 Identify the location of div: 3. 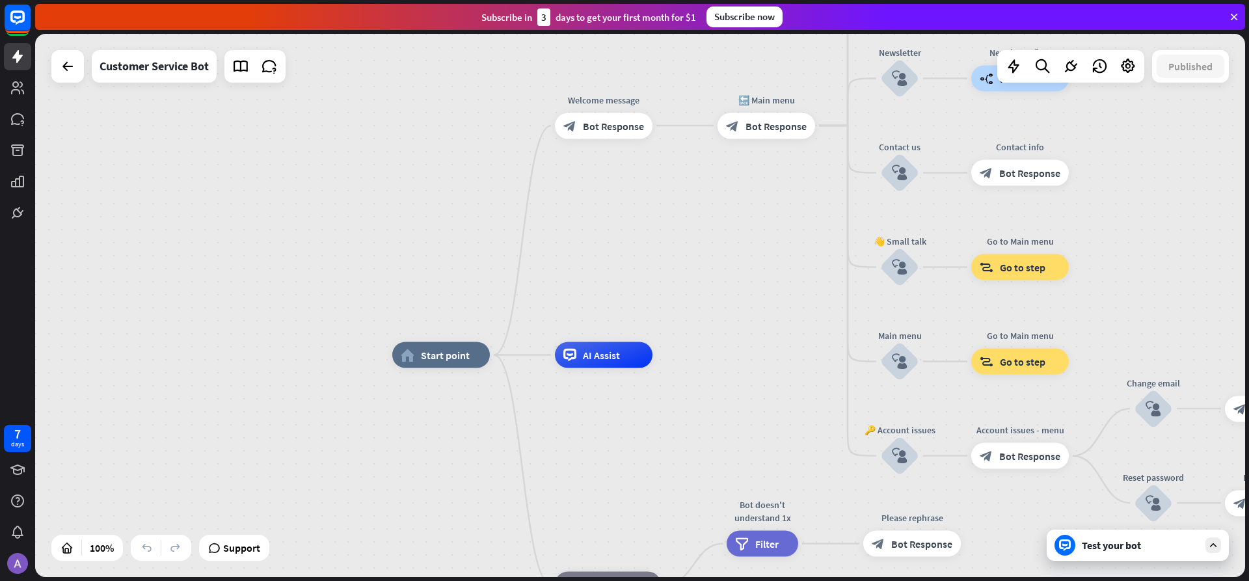
(544, 17).